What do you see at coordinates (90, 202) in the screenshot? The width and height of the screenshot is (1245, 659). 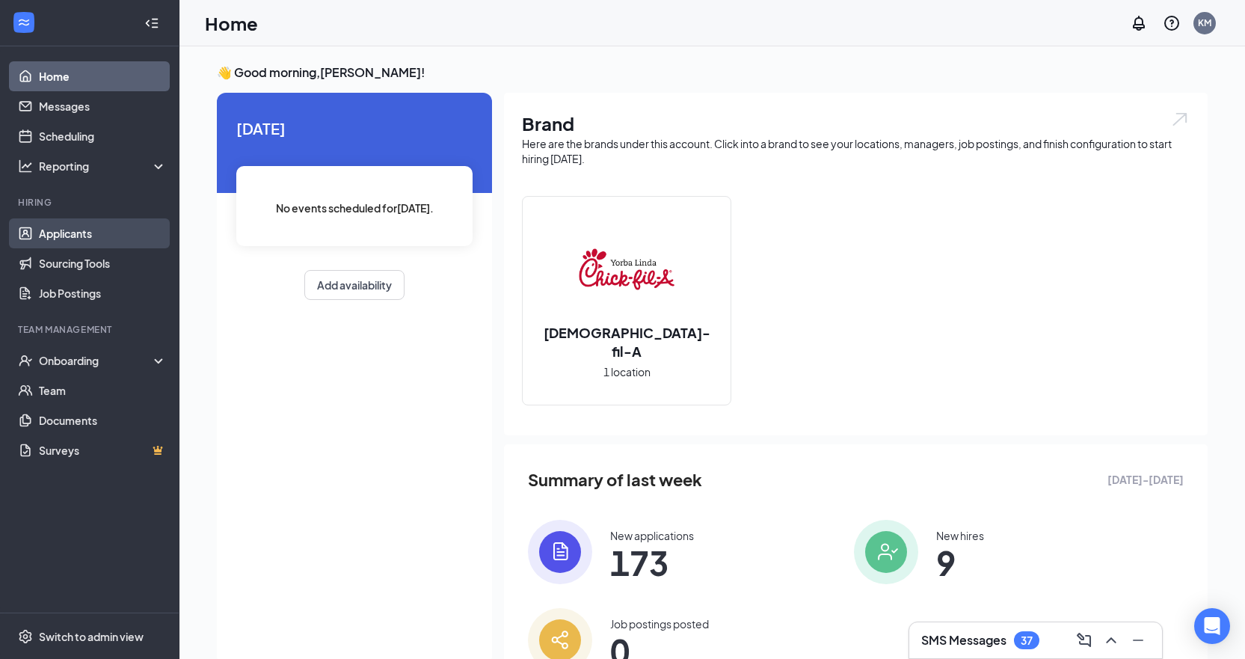 I see `div: Hiring` at bounding box center [90, 202].